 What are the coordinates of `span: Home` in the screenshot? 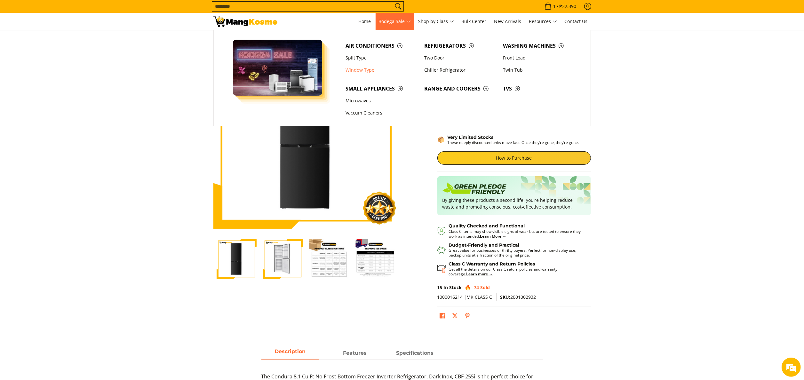 It's located at (365, 21).